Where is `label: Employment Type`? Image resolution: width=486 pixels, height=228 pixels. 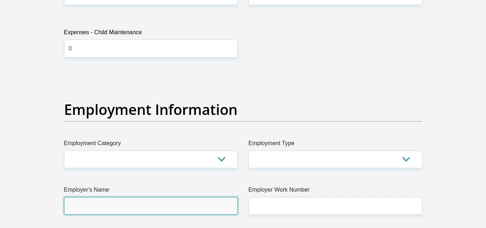 label: Employment Type is located at coordinates (335, 144).